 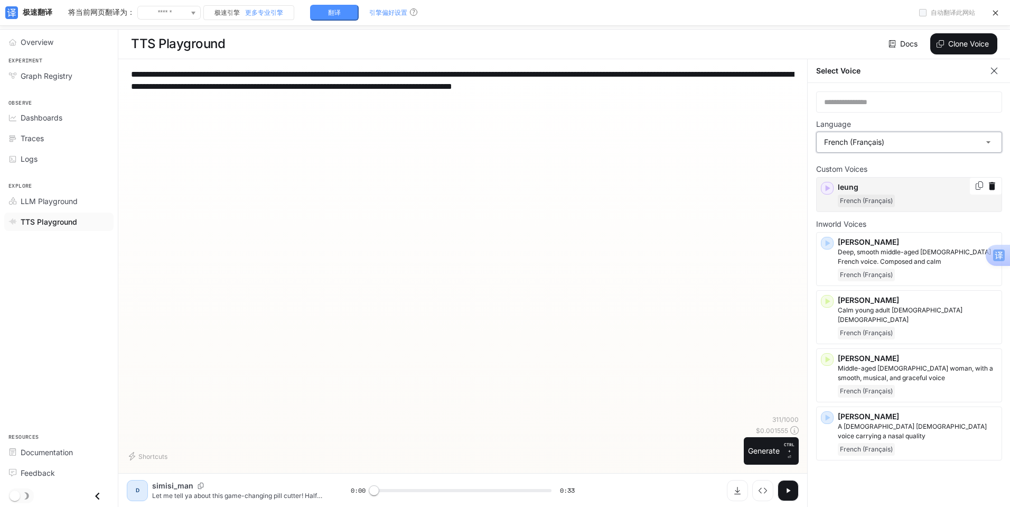 What do you see at coordinates (918, 315) in the screenshot?
I see `p: Calm young adult French male` at bounding box center [918, 315].